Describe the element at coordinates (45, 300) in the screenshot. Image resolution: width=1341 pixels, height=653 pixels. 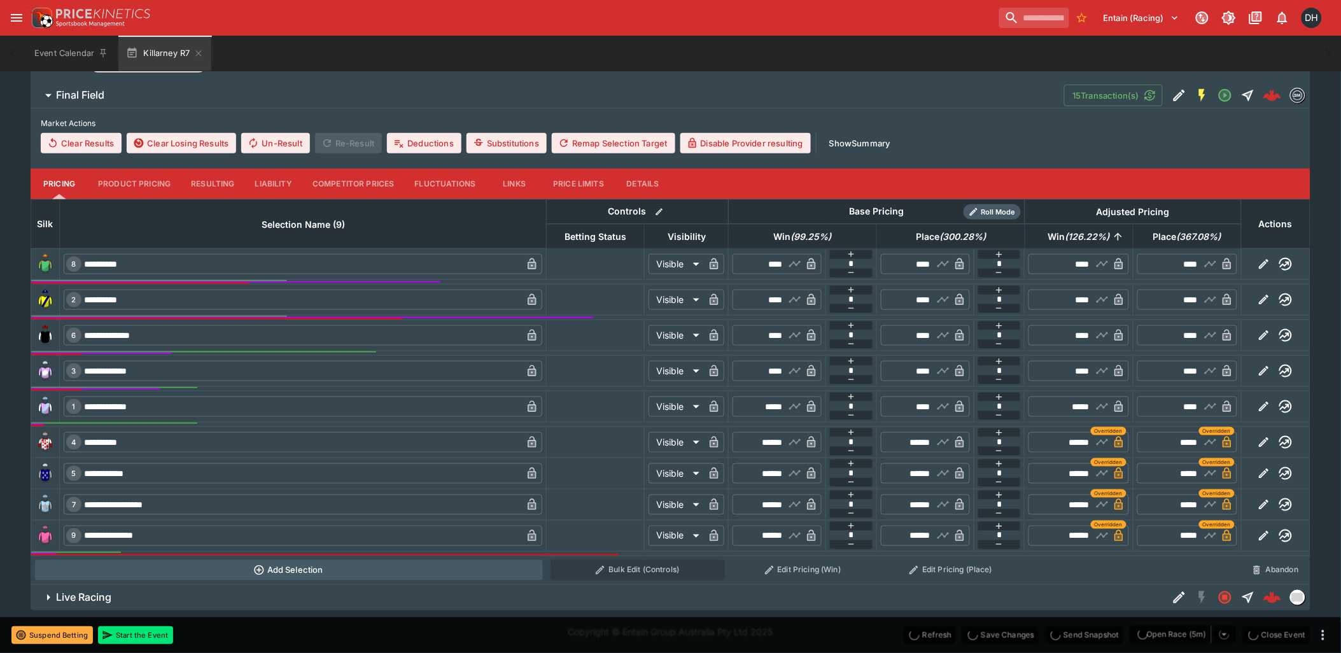
I see `img: runner 2` at that location.